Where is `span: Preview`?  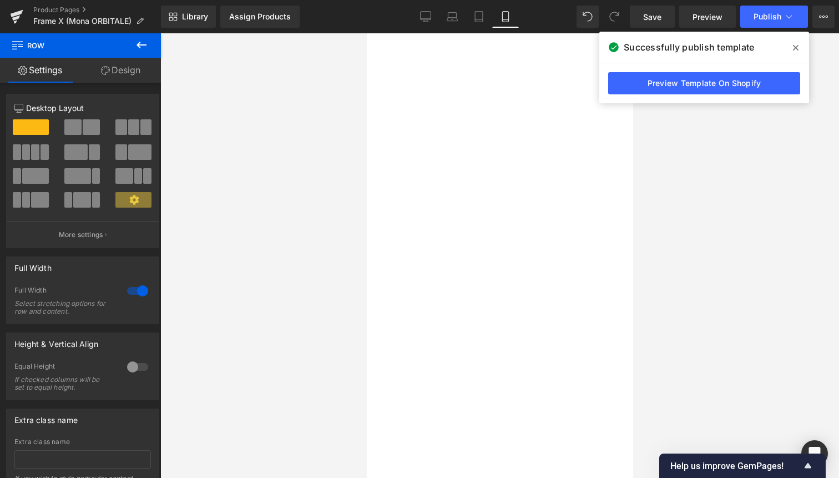
span: Preview is located at coordinates (708, 17).